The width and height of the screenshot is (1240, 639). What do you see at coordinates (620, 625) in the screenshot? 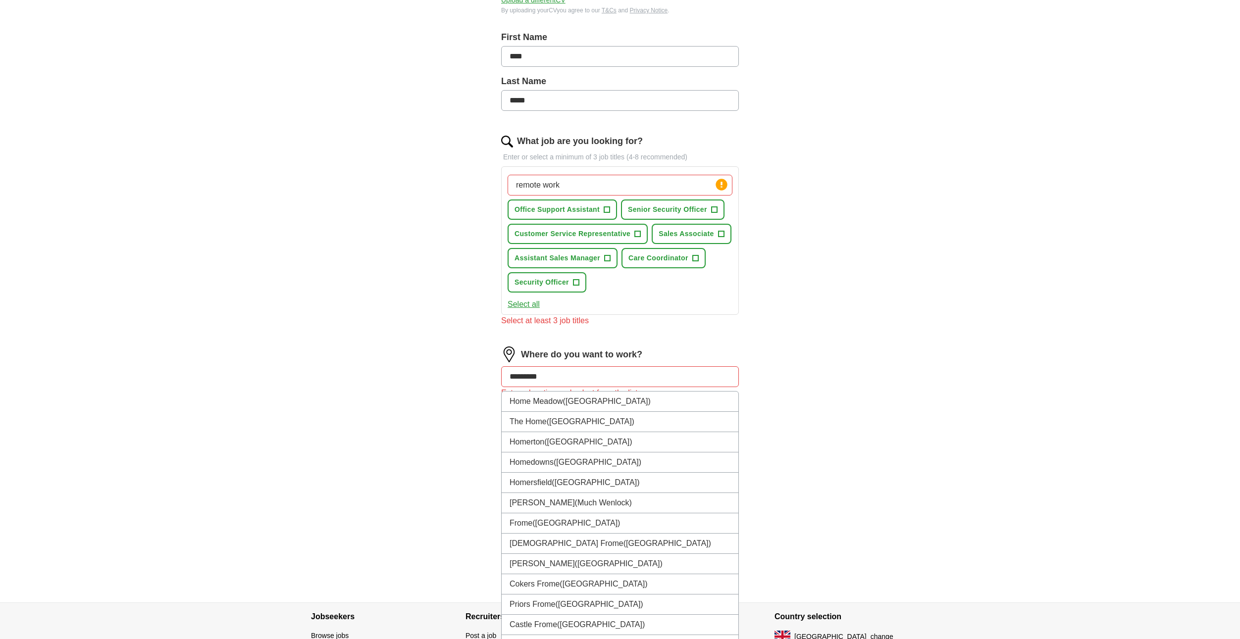
I see `li: Castle Frome` at bounding box center [620, 625].